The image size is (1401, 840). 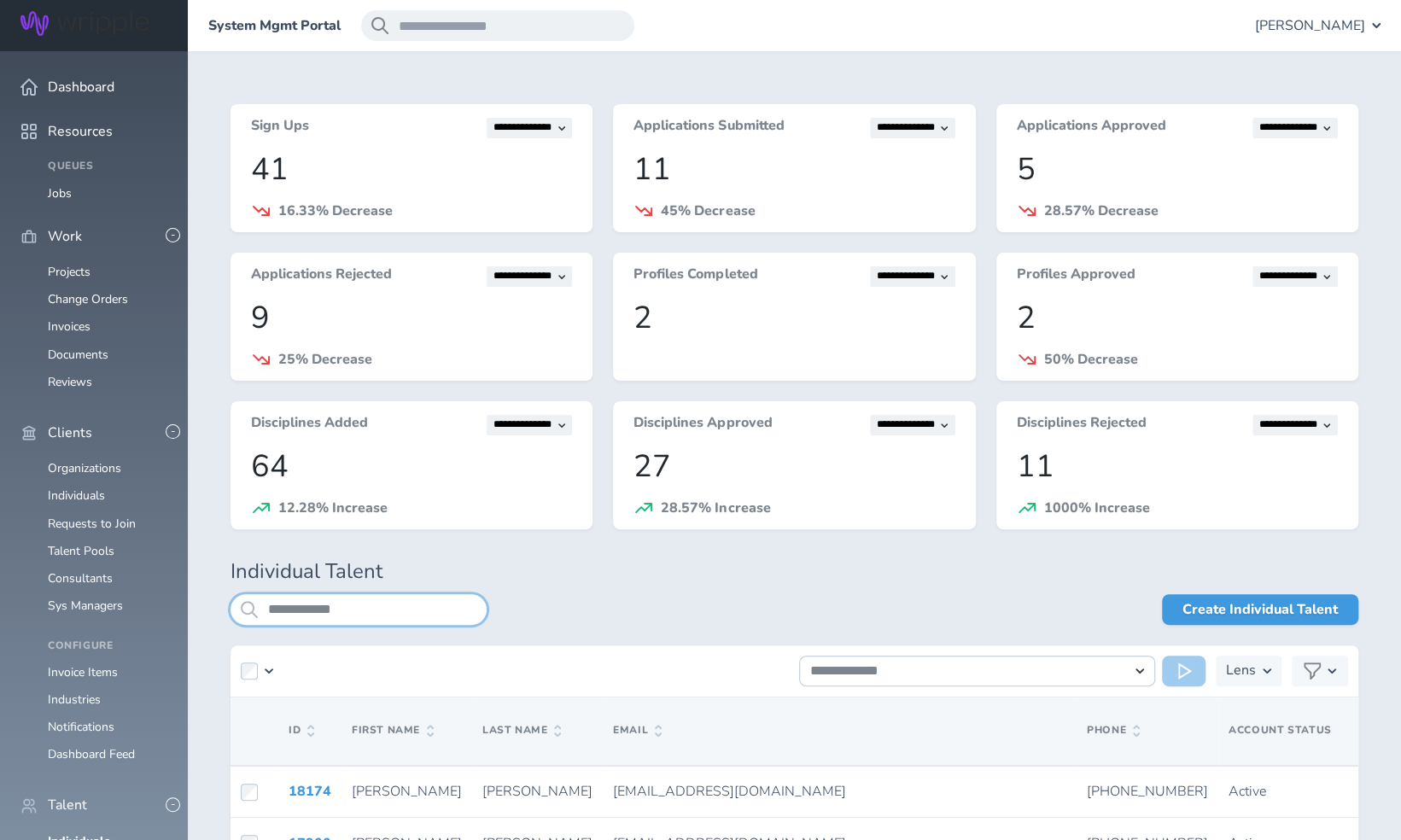 I want to click on span: 28.57% Increase, so click(x=715, y=508).